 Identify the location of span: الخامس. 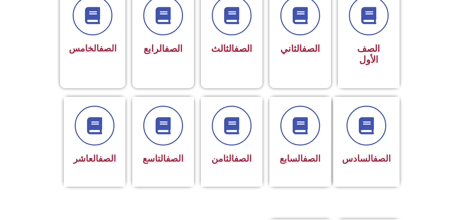
(92, 48).